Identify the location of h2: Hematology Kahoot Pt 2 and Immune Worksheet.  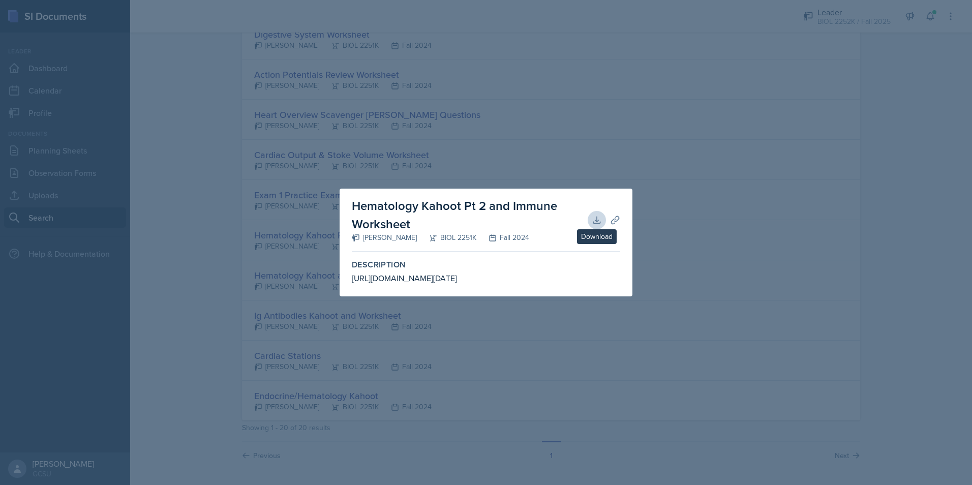
(472, 215).